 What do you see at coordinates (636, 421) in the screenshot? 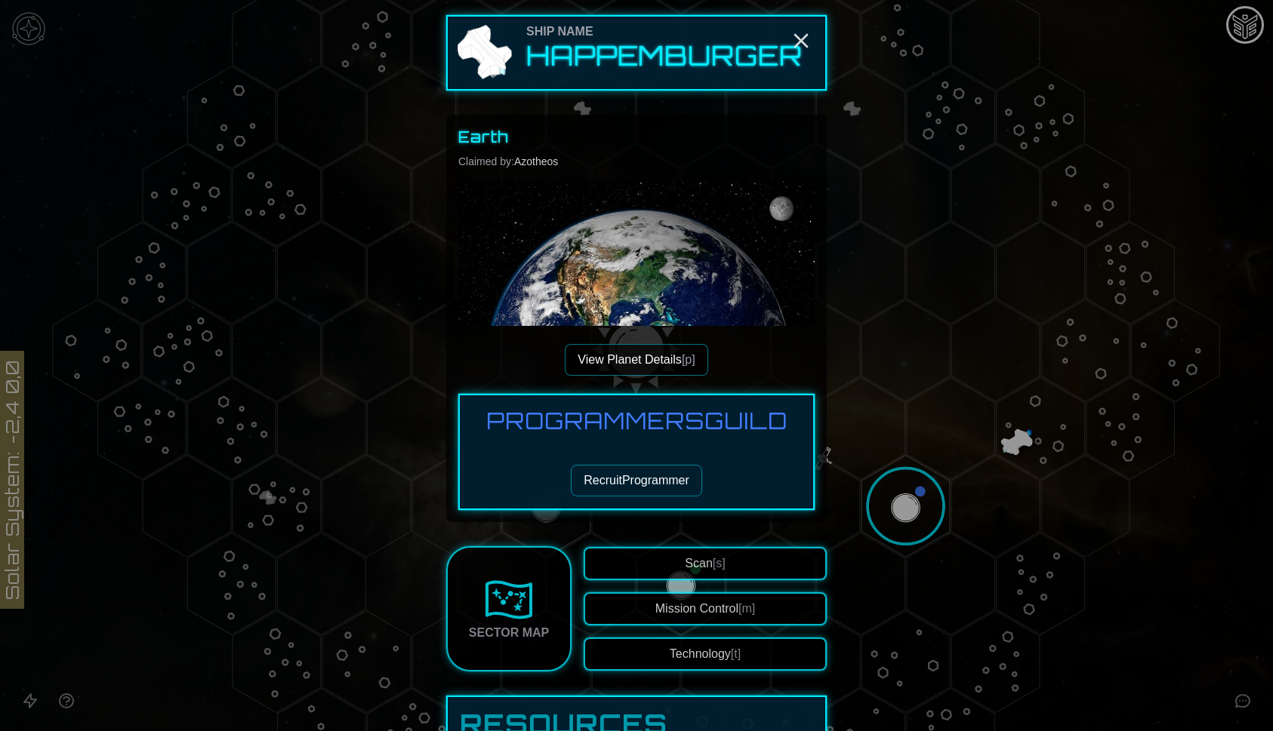
I see `h3: Programmers Guild` at bounding box center [636, 421].